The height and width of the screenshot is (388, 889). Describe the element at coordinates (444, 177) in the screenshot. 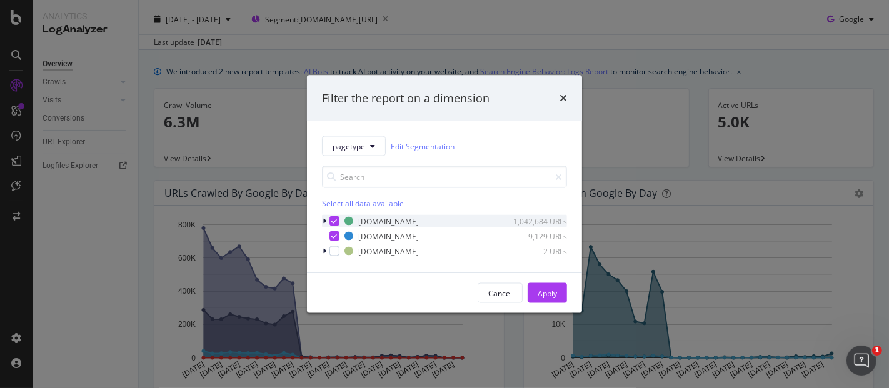

I see `input: Search` at that location.